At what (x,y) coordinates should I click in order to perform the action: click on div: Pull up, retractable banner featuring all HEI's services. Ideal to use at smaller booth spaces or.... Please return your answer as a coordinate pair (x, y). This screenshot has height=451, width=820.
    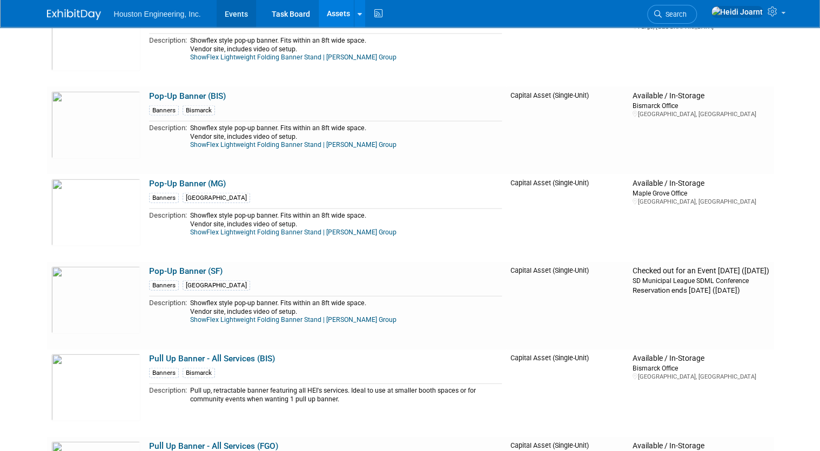
    Looking at the image, I should click on (346, 395).